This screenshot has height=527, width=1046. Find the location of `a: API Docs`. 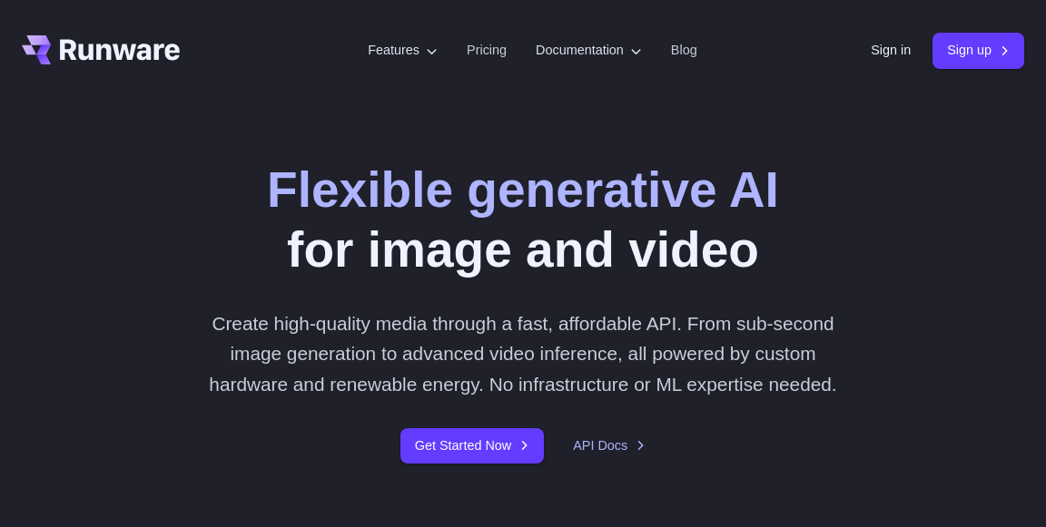

a: API Docs is located at coordinates (609, 446).